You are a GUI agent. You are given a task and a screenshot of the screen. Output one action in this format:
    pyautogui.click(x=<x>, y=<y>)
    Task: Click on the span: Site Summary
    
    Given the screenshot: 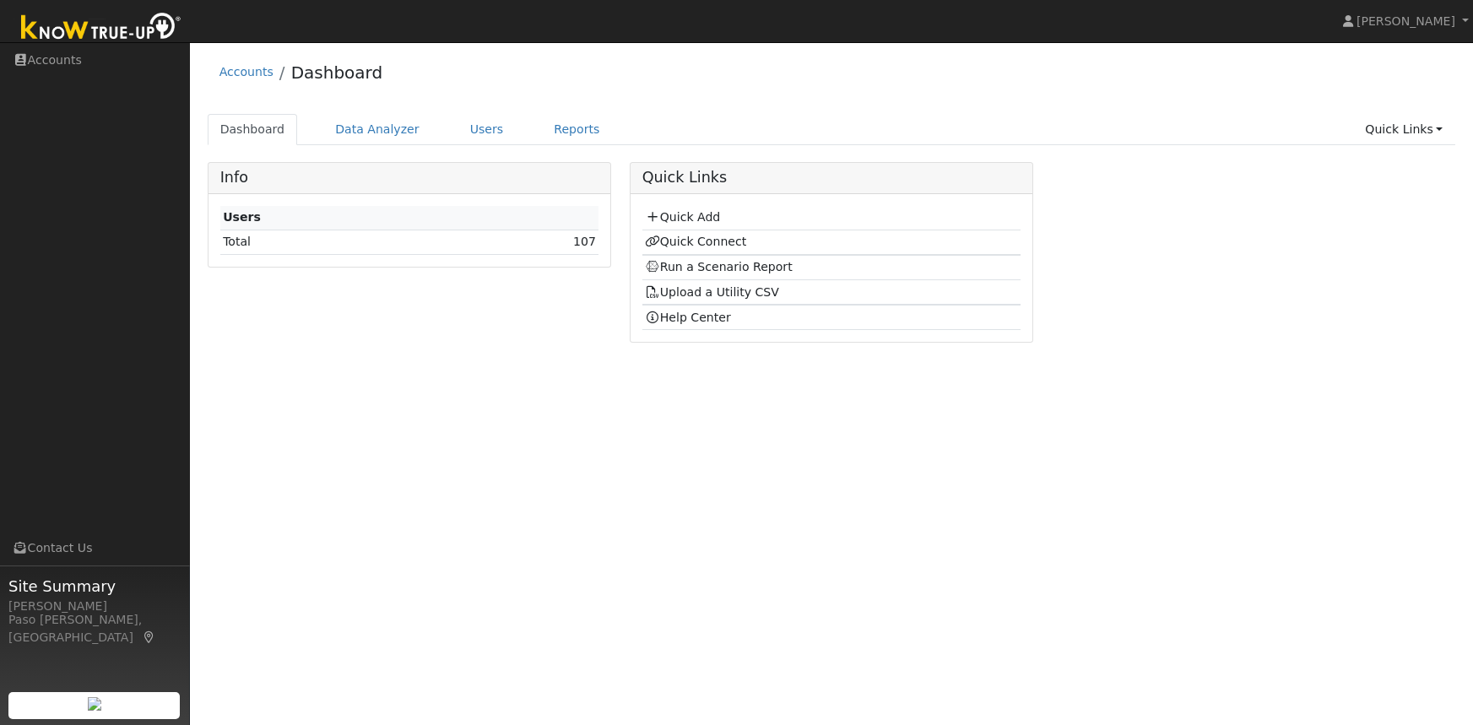 What is the action you would take?
    pyautogui.click(x=95, y=586)
    